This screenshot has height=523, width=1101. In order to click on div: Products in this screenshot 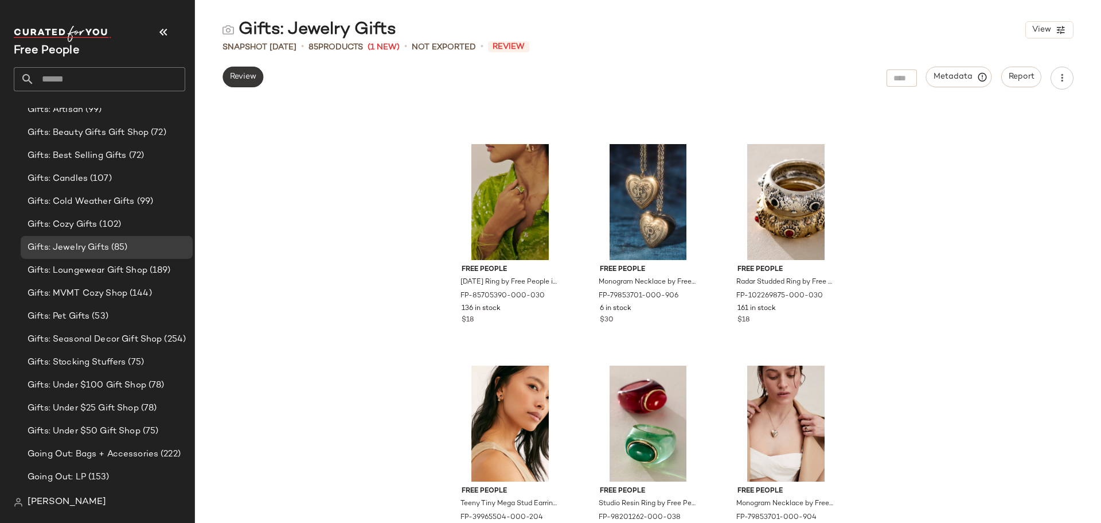, I will do `click(336, 47)`.